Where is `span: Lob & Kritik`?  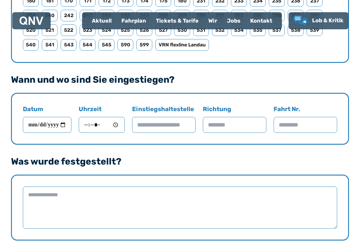 span: Lob & Kritik is located at coordinates (327, 20).